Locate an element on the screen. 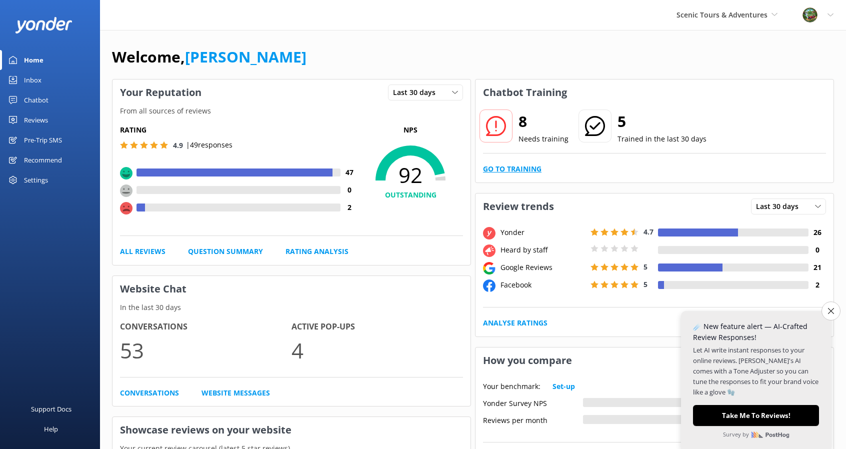  h5: Rating is located at coordinates (239, 130).